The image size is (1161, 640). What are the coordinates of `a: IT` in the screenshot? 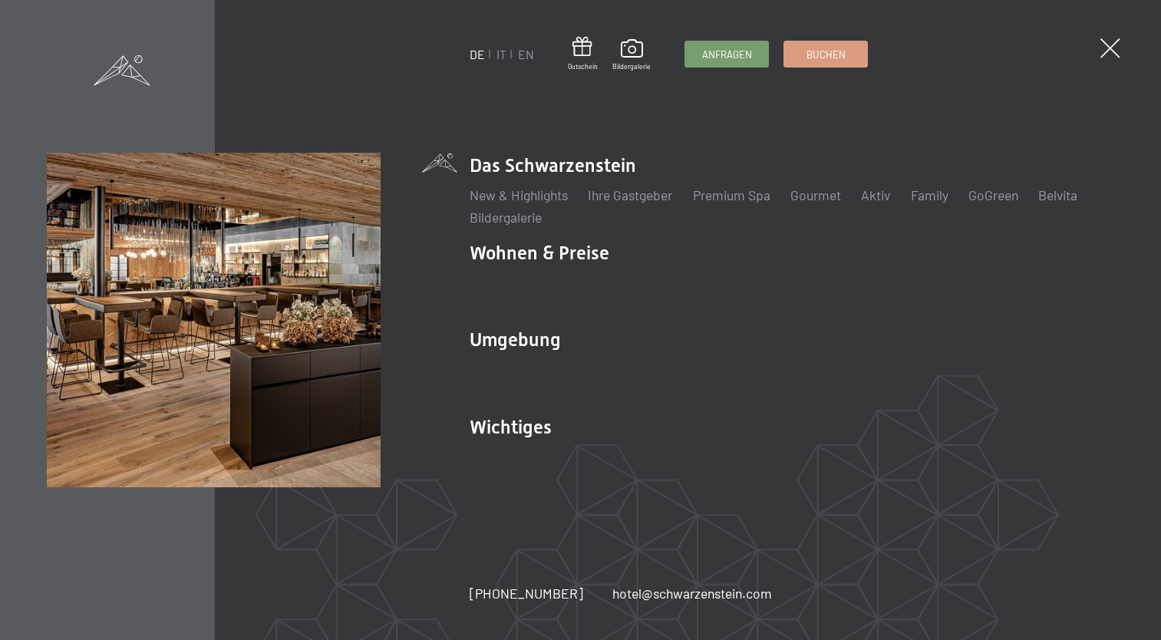 It's located at (501, 54).